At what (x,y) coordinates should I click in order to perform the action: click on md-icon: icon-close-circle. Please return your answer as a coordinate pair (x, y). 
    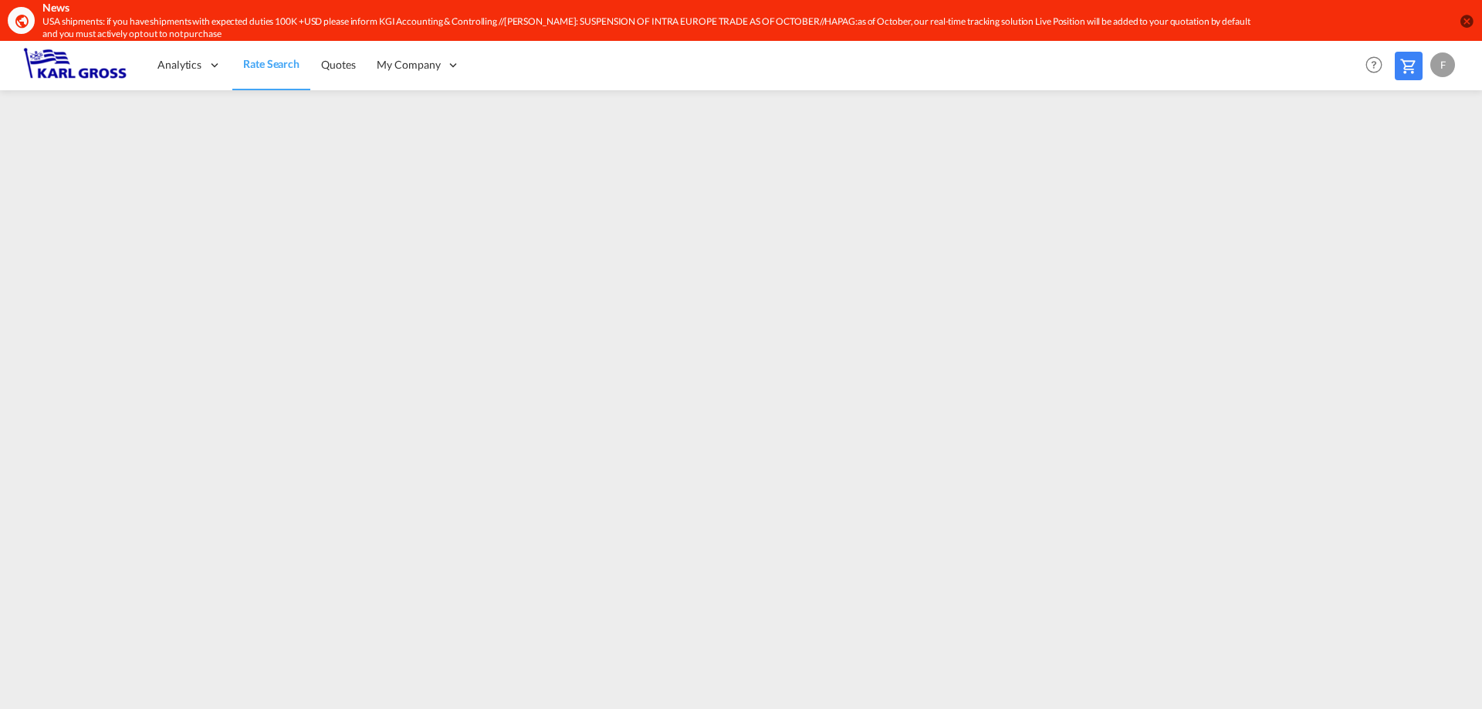
    Looking at the image, I should click on (1467, 21).